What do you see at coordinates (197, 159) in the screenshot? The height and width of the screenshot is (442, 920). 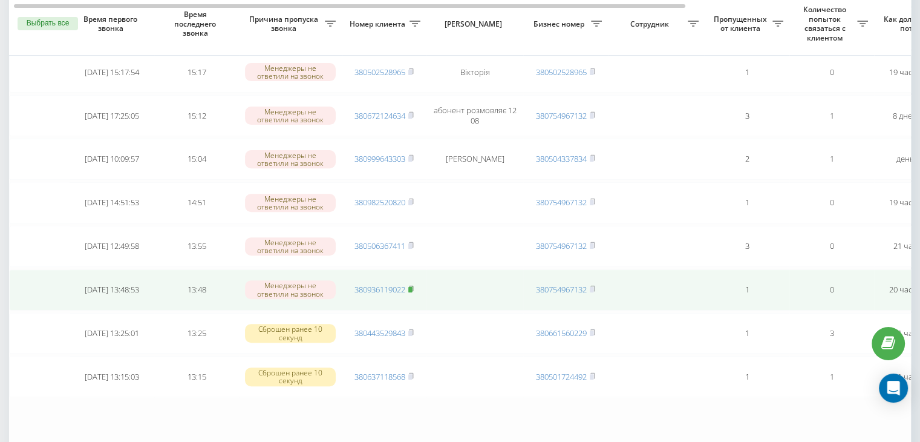 I see `td: 15:04` at bounding box center [197, 159].